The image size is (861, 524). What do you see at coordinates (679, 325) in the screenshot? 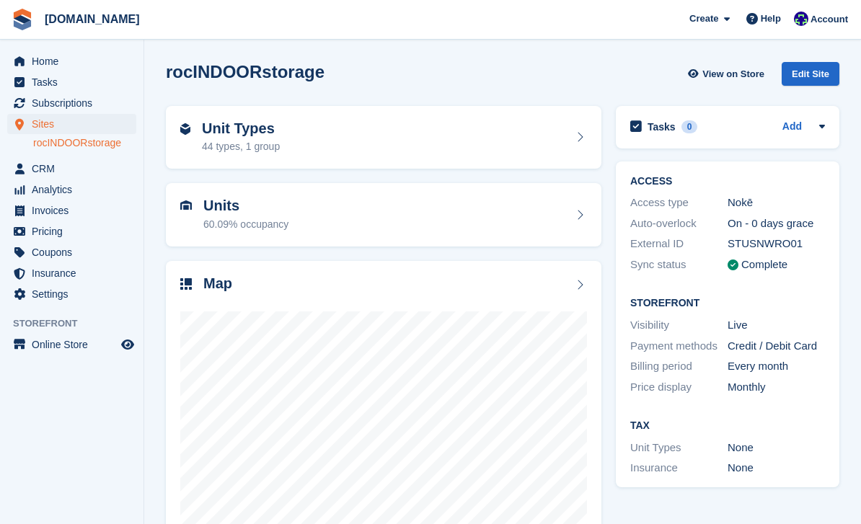
I see `div: Visibility` at bounding box center [679, 325].